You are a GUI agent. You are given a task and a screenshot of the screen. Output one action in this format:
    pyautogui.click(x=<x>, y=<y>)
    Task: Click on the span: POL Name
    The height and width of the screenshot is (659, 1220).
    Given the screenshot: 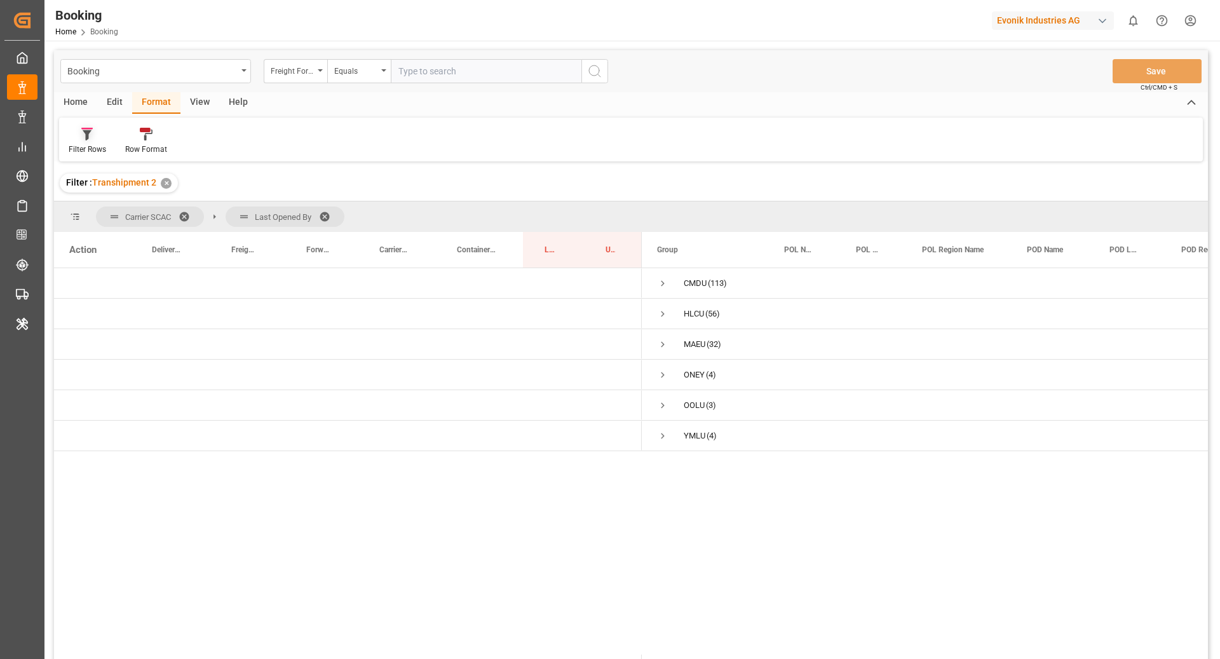 What is the action you would take?
    pyautogui.click(x=798, y=250)
    